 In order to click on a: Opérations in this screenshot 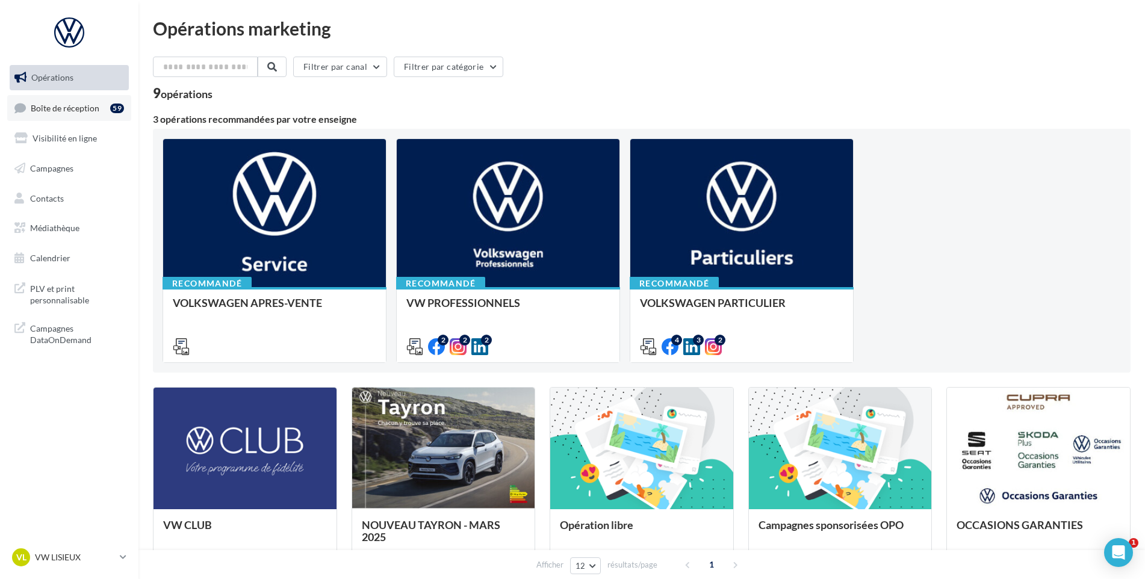, I will do `click(69, 78)`.